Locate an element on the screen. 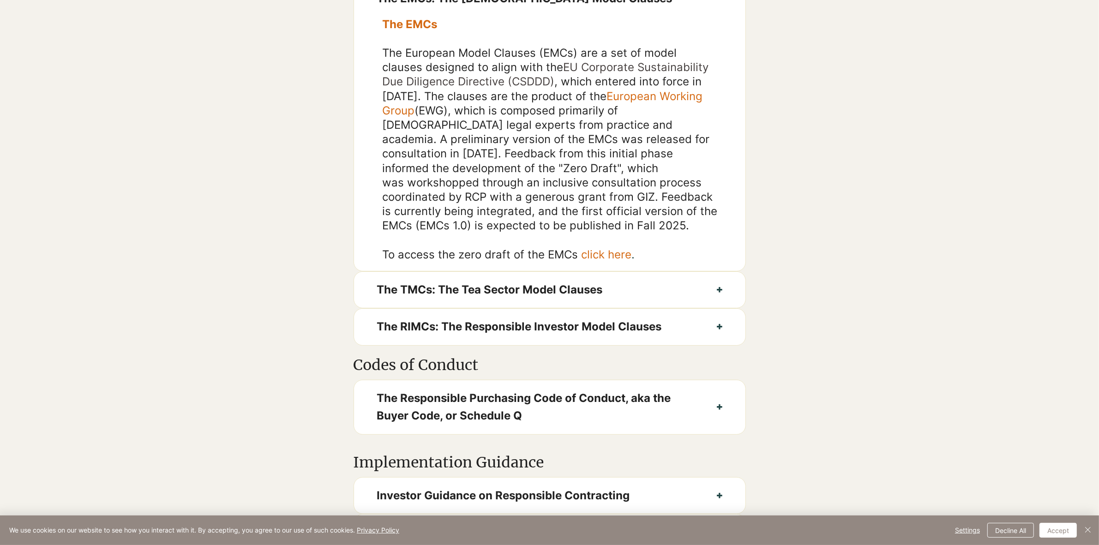 The height and width of the screenshot is (545, 1099). button: Investor Guidance on Responsible Contracting is located at coordinates (550, 496).